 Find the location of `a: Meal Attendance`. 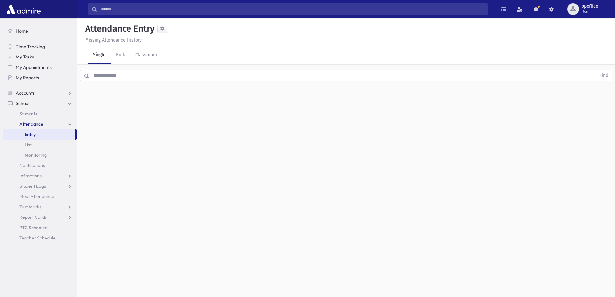

a: Meal Attendance is located at coordinates (40, 196).